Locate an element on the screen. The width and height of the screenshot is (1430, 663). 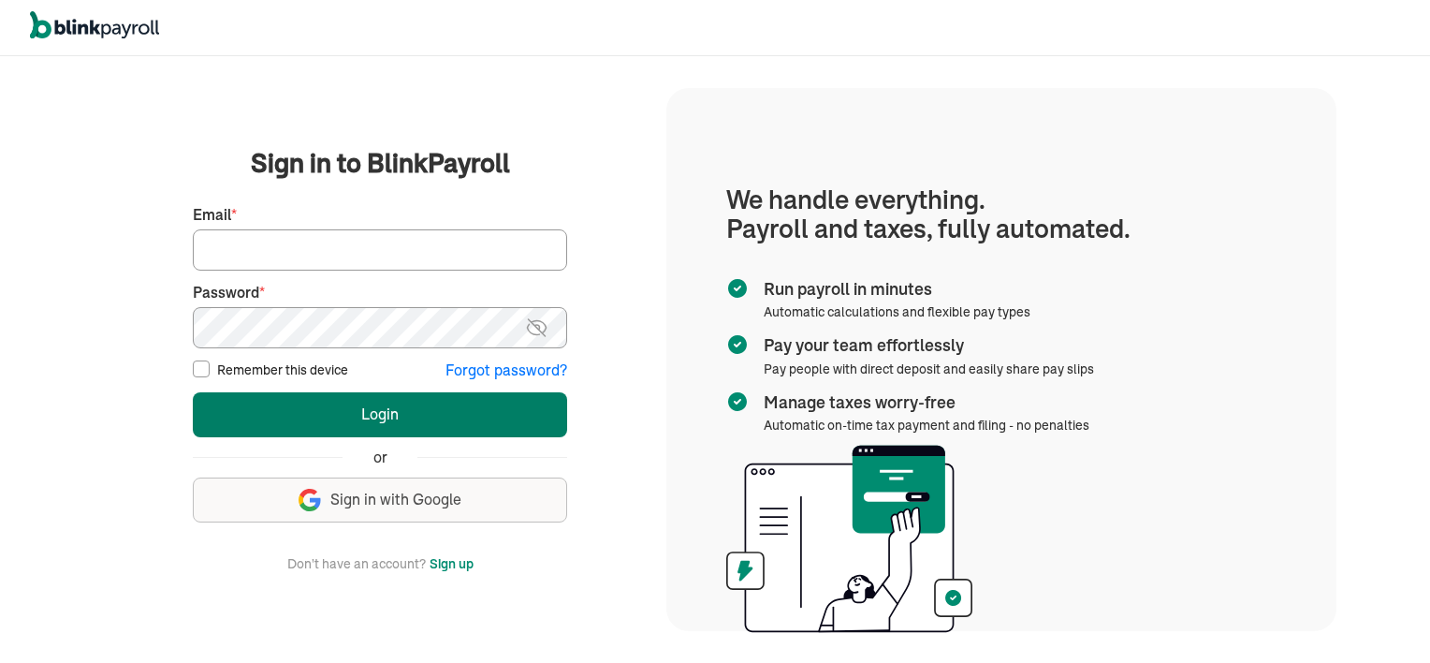
img: illustration is located at coordinates (849, 538).